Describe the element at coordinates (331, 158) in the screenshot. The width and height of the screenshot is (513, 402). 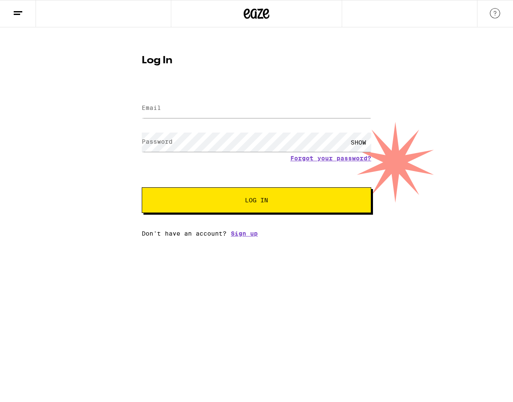
I see `a: Forgot your password?` at that location.